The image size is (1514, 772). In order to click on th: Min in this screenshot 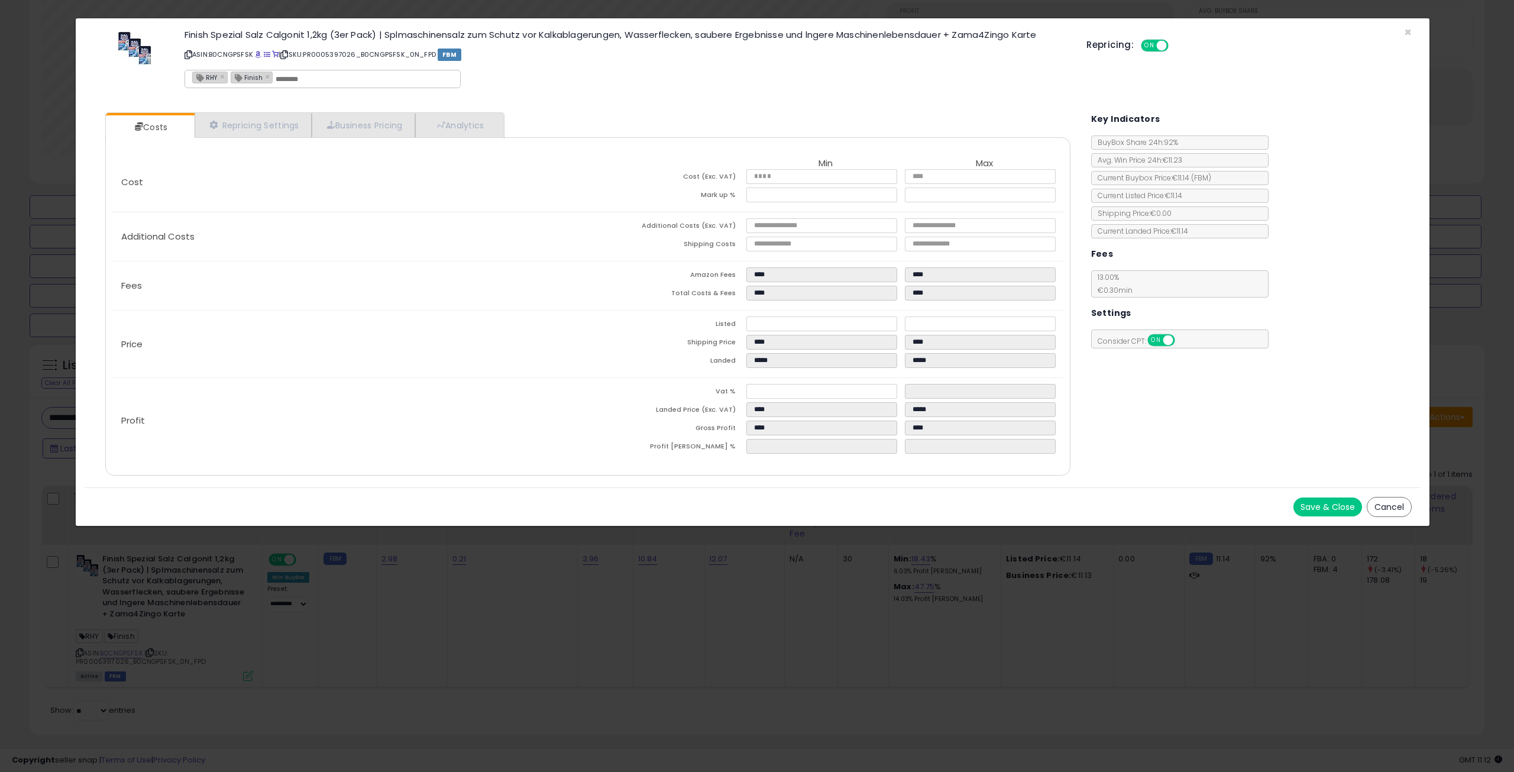, I will do `click(826, 164)`.